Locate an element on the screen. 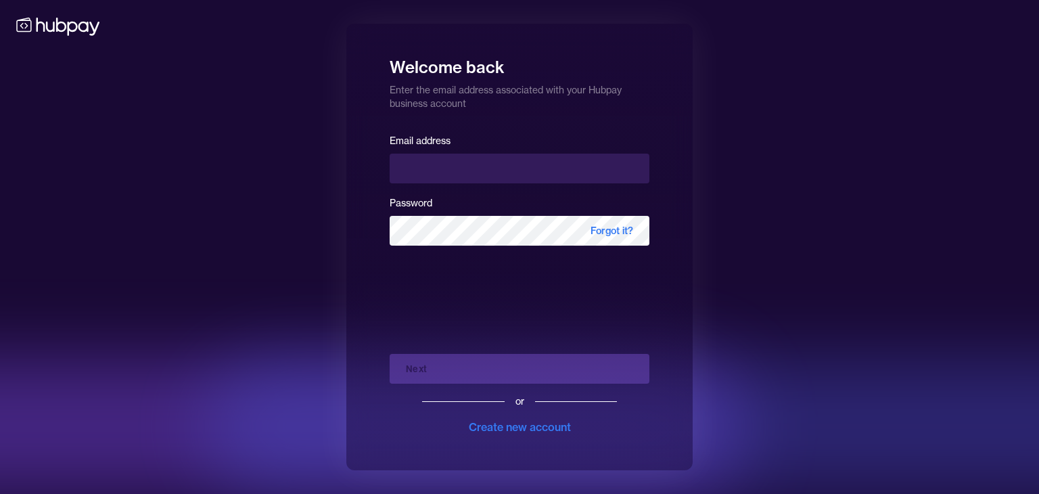  label: Password is located at coordinates (411, 203).